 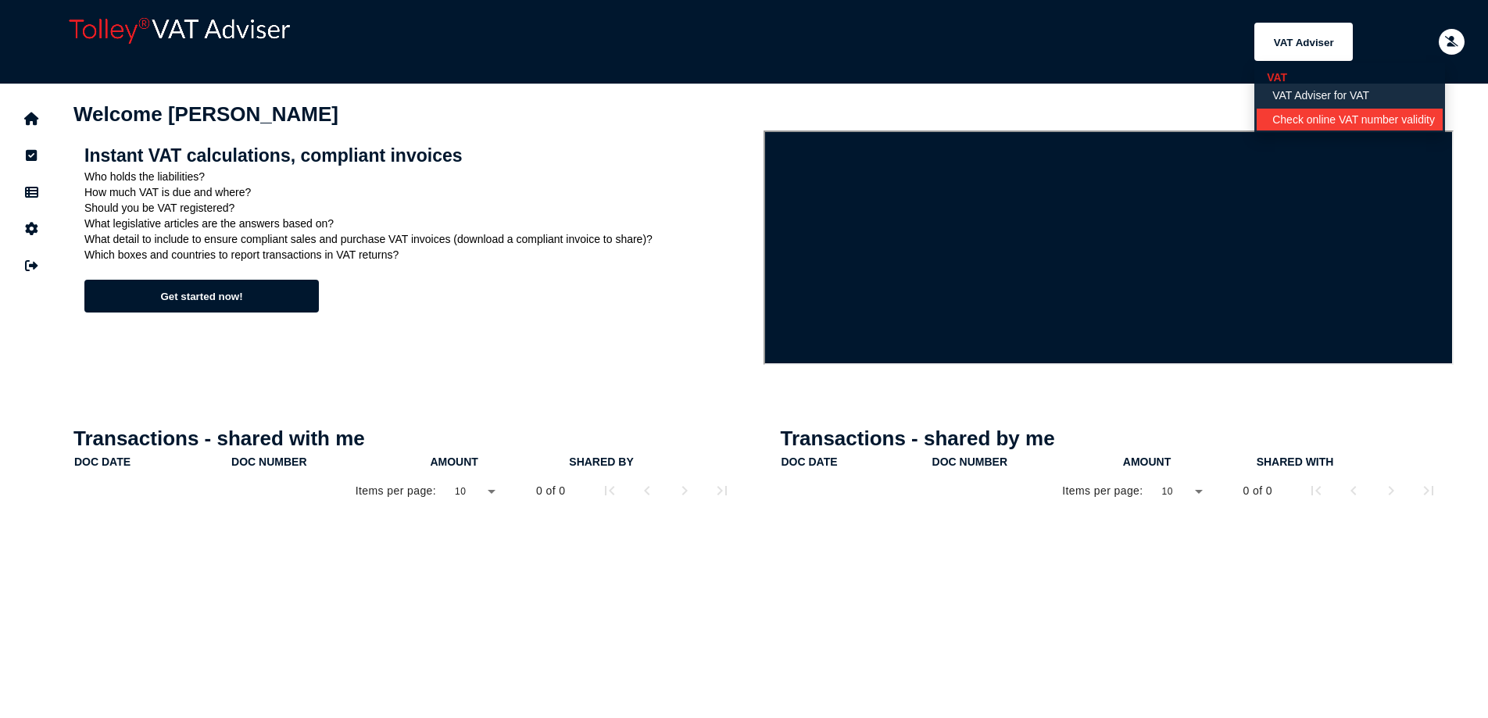 I want to click on p: What legislative articles are the answers based on?, so click(x=418, y=224).